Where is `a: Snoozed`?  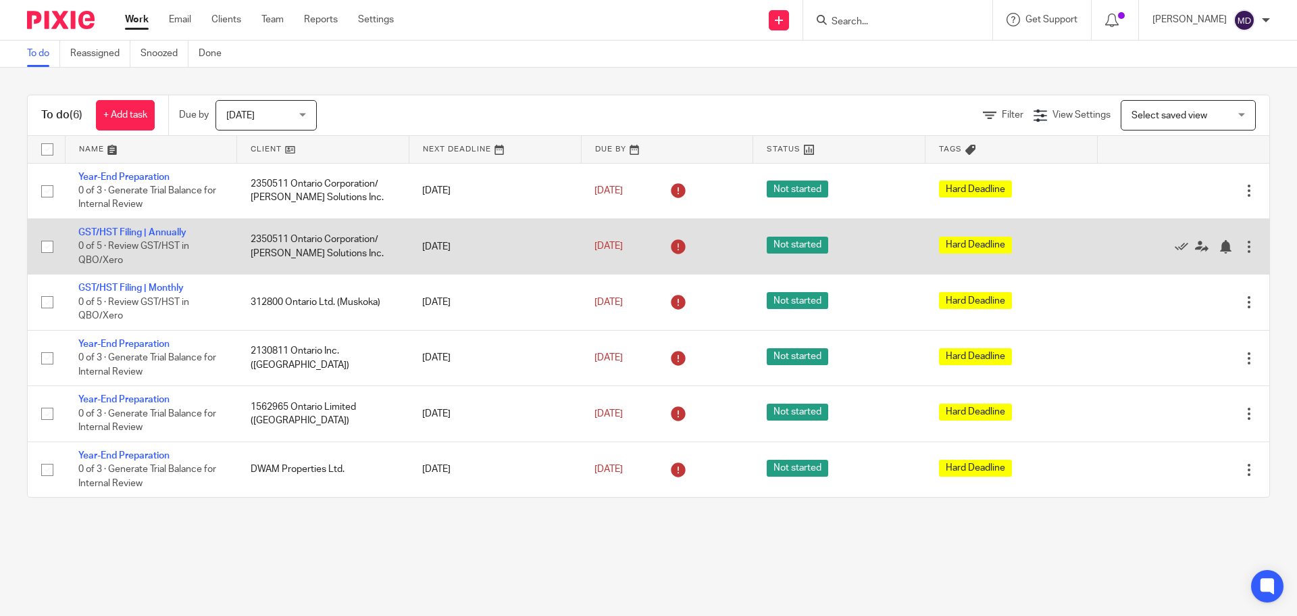 a: Snoozed is located at coordinates (164, 53).